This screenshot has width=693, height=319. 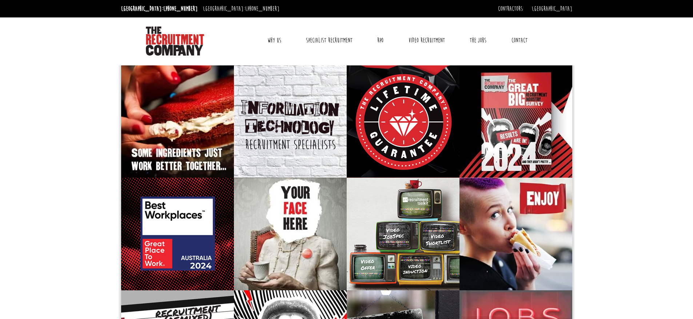 What do you see at coordinates (519, 40) in the screenshot?
I see `a: Contact` at bounding box center [519, 40].